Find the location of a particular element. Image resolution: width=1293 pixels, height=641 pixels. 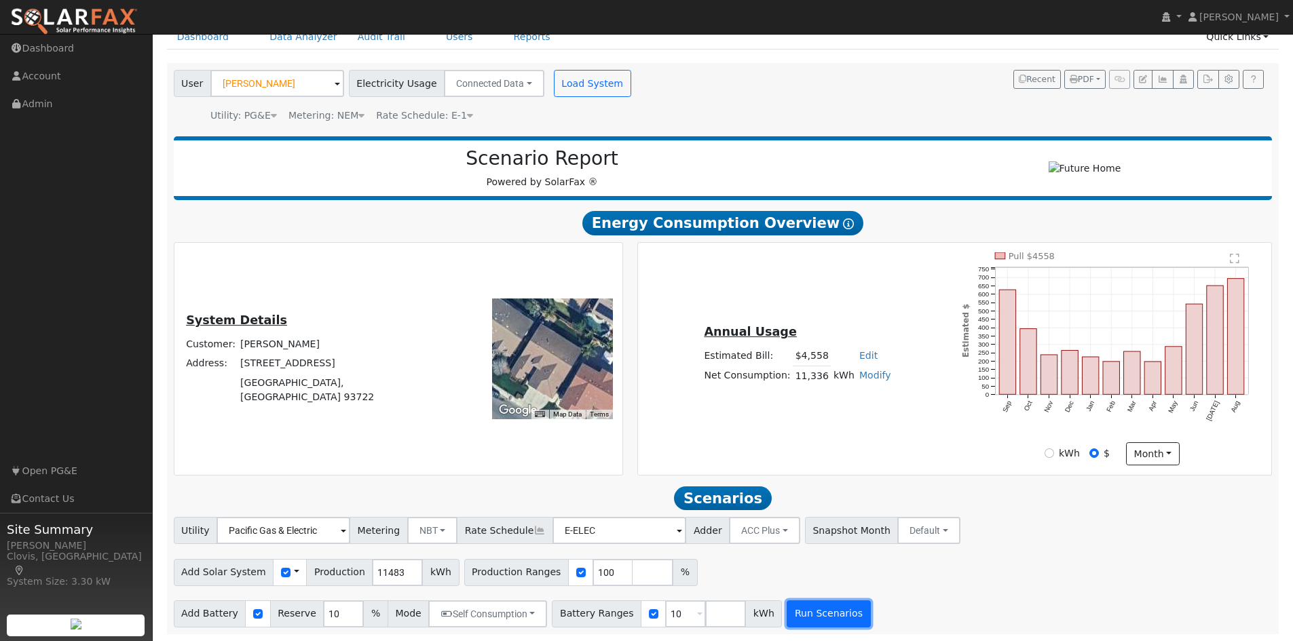

text: 100 is located at coordinates (984, 378).